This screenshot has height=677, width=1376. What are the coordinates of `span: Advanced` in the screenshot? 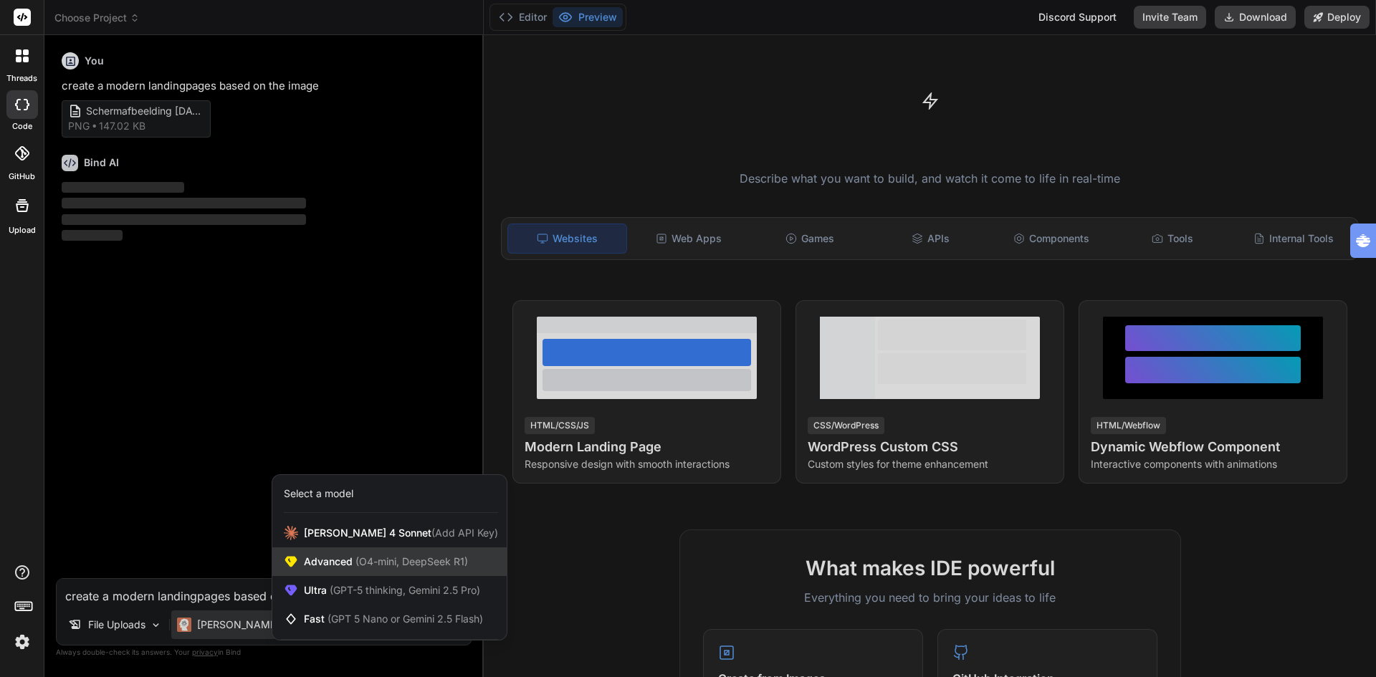 It's located at (385, 562).